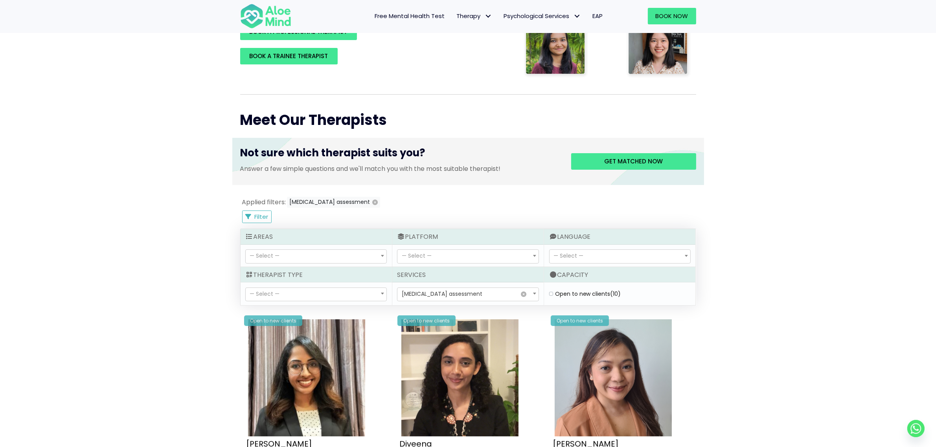 This screenshot has height=447, width=936. I want to click on button: Filter Listings, so click(257, 217).